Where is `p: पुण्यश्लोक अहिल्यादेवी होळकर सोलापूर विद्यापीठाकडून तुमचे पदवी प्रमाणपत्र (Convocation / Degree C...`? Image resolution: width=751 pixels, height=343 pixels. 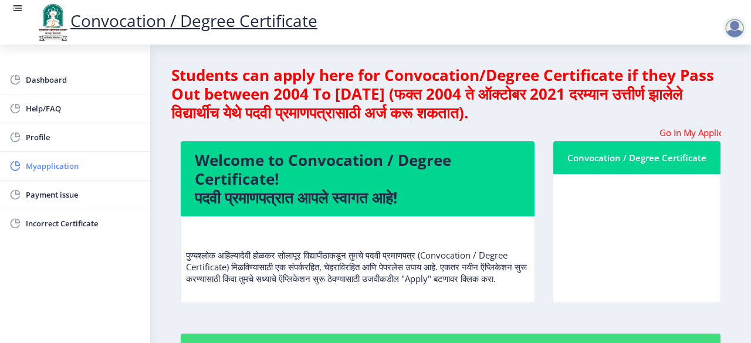
p: पुण्यश्लोक अहिल्यादेवी होळकर सोलापूर विद्यापीठाकडून तुमचे पदवी प्रमाणपत्र (Convocation / Degree C... is located at coordinates (357, 255).